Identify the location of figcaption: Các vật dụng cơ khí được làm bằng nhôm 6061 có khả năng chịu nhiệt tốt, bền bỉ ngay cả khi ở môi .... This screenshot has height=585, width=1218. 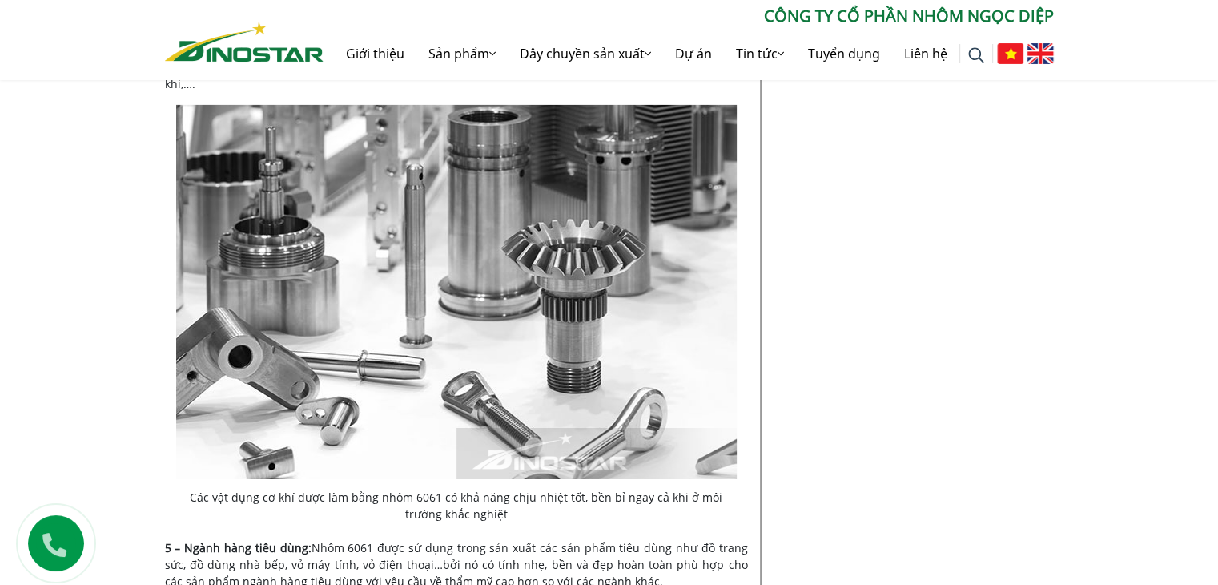
(456, 505).